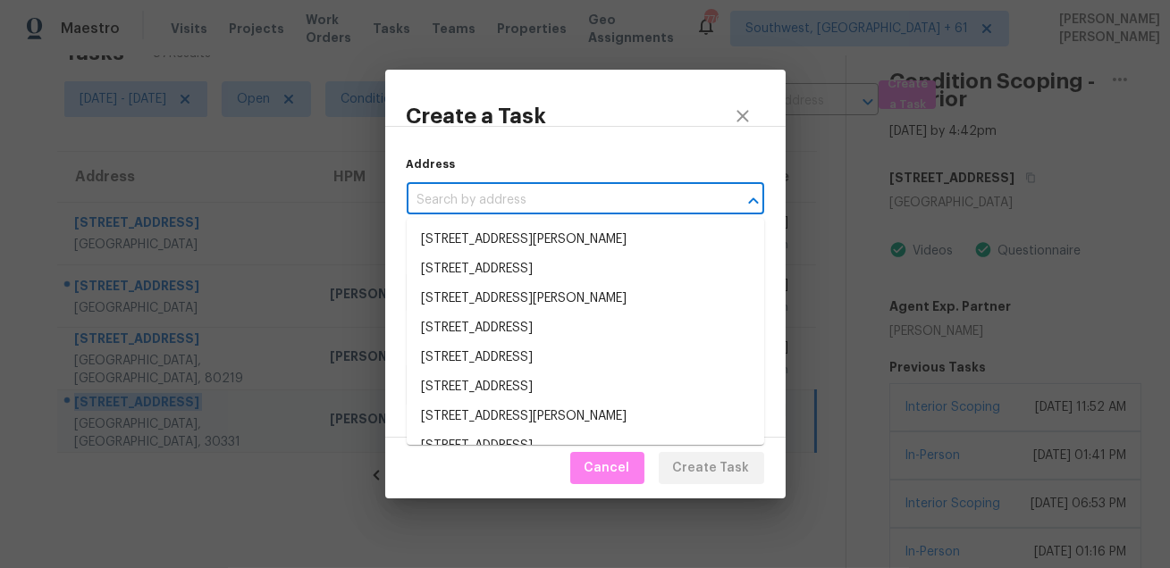 The width and height of the screenshot is (1170, 568). Describe the element at coordinates (607, 468) in the screenshot. I see `button: Cancel` at that location.